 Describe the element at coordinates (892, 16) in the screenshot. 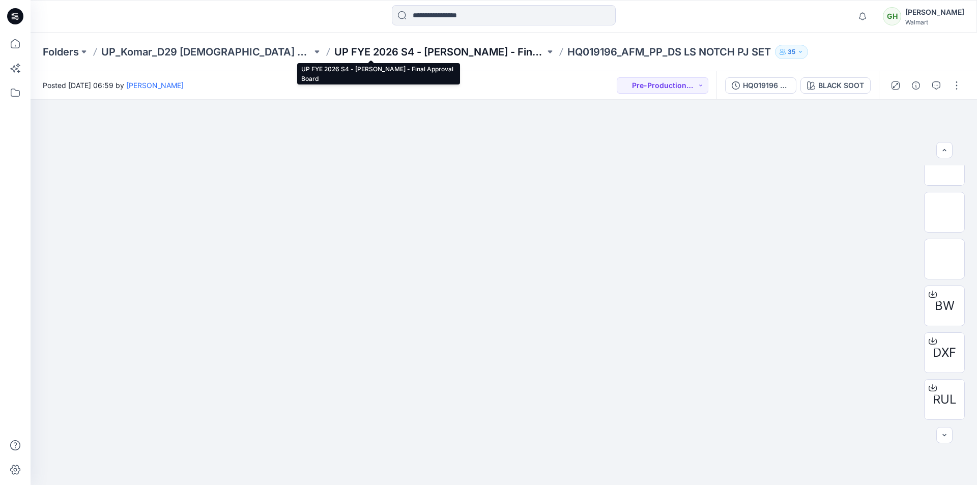

I see `div: GH` at that location.